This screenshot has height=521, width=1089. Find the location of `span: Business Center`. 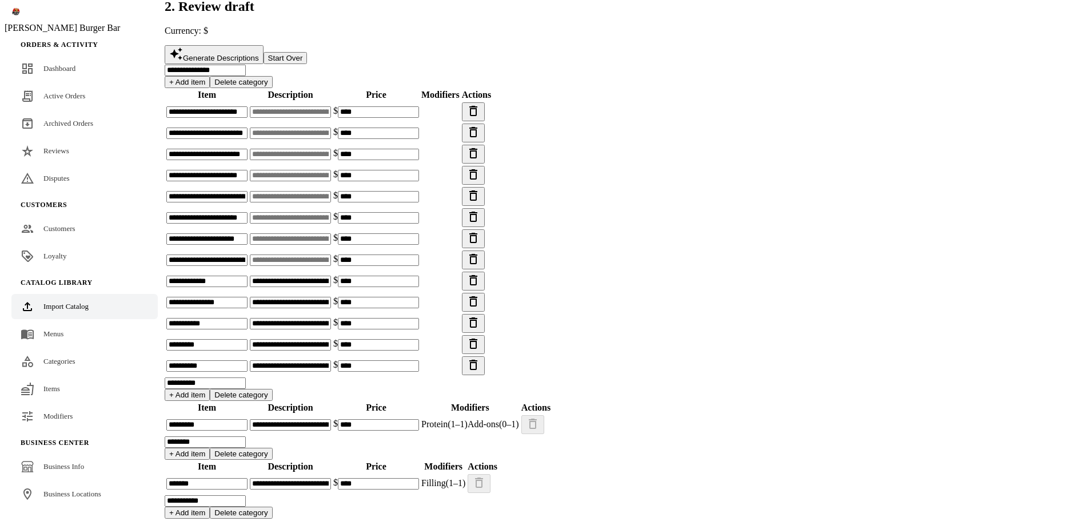

span: Business Center is located at coordinates (55, 442).